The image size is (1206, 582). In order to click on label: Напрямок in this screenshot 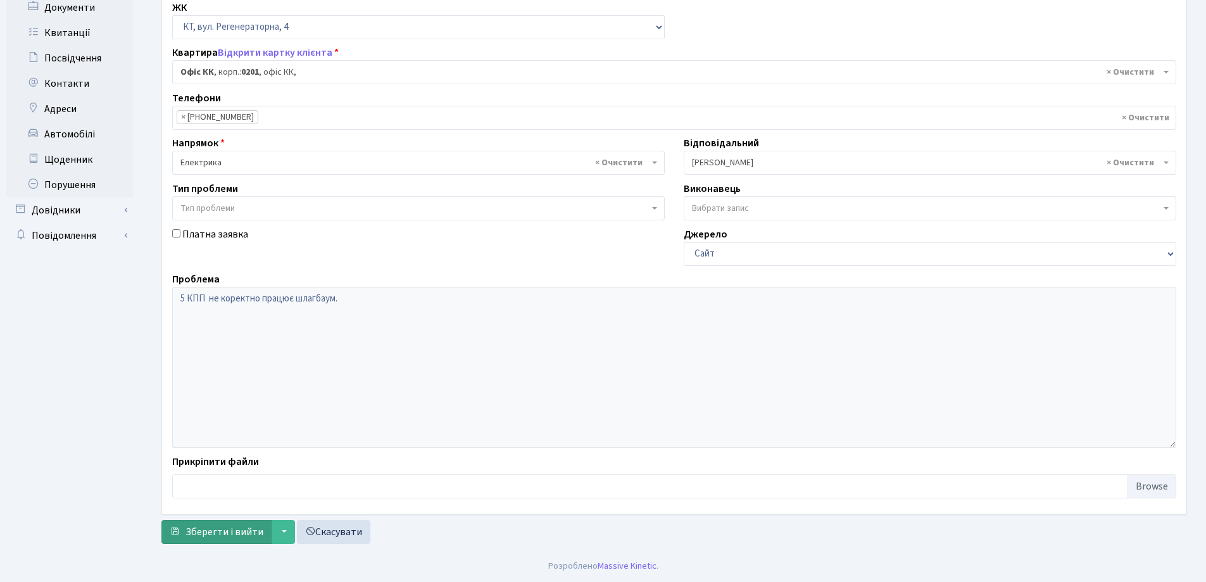, I will do `click(198, 143)`.